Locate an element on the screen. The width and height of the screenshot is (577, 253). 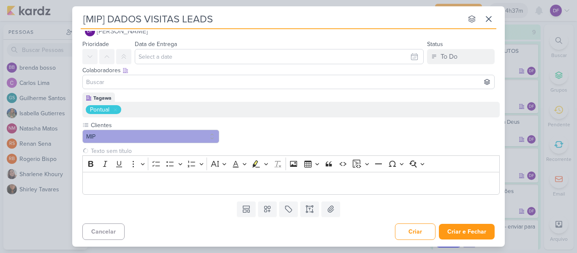
label: Prioridade is located at coordinates (95, 44).